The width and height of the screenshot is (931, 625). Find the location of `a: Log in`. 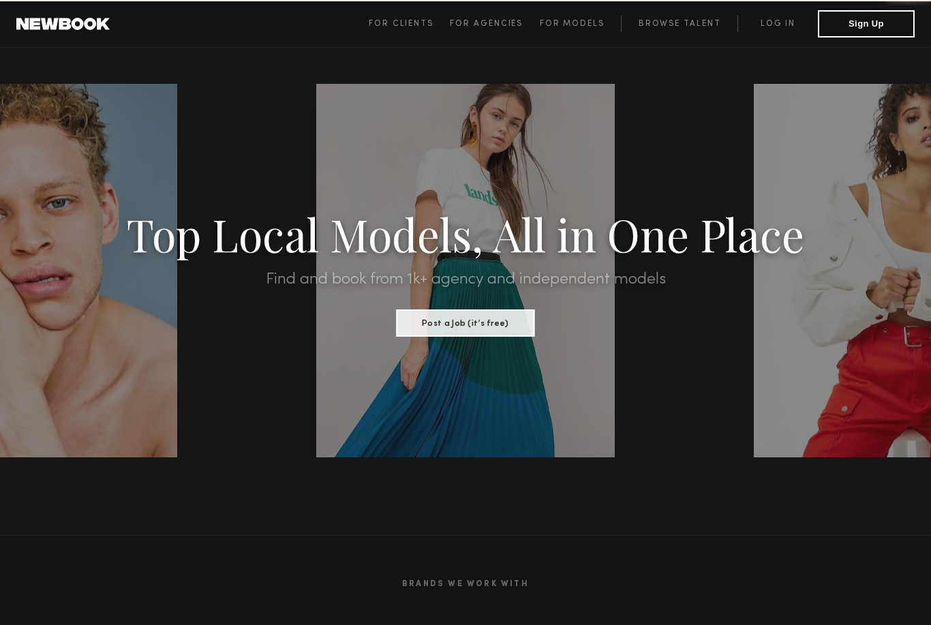

a: Log in is located at coordinates (777, 24).